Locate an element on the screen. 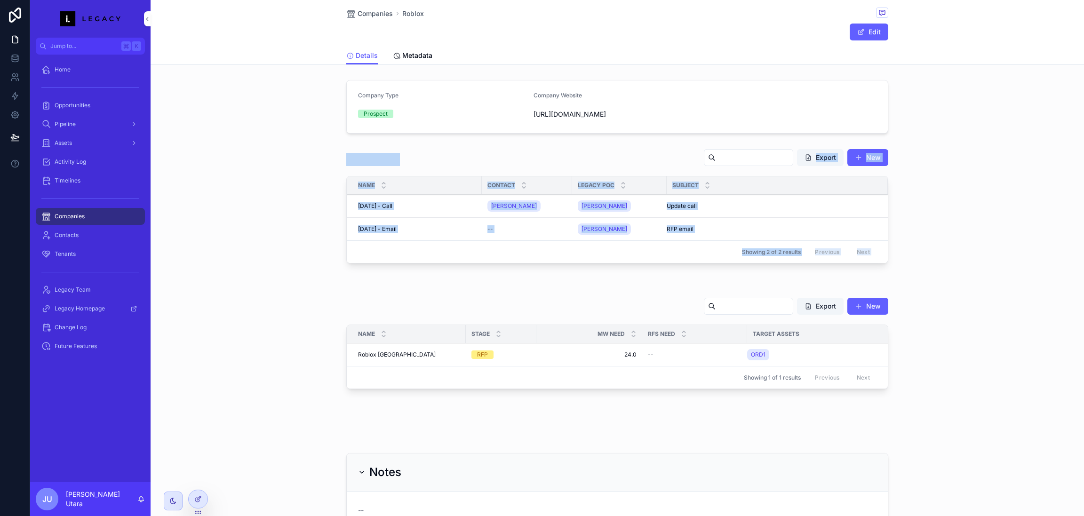 The image size is (1084, 516). span: Change Log is located at coordinates (71, 328).